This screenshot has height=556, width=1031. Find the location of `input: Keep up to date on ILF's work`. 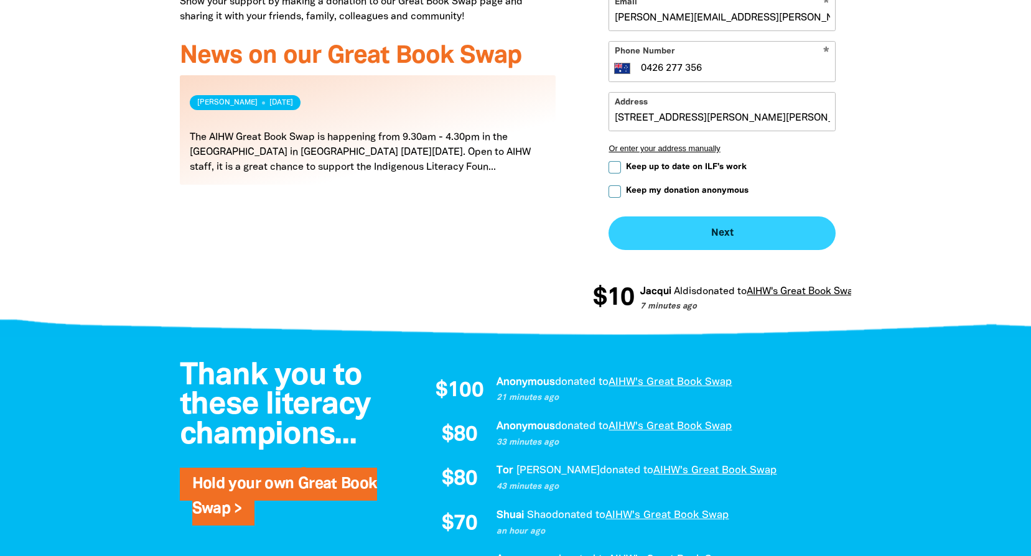

input: Keep up to date on ILF's work is located at coordinates (615, 167).